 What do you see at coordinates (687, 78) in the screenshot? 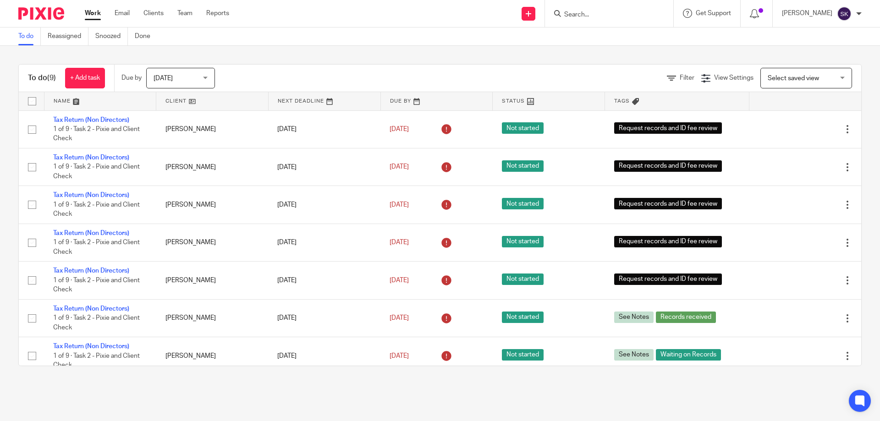
I see `span: Filter` at bounding box center [687, 78].